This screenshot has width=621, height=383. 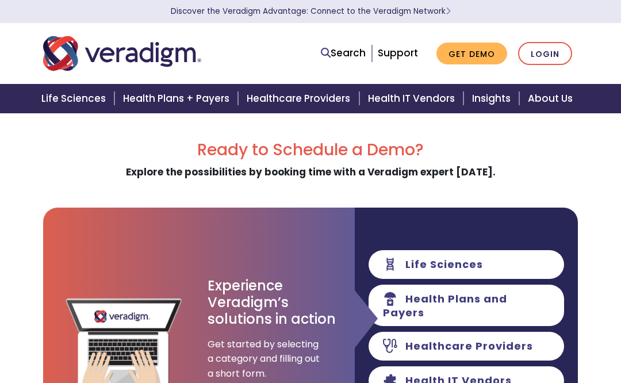 What do you see at coordinates (300, 98) in the screenshot?
I see `a: Healthcare Providers` at bounding box center [300, 98].